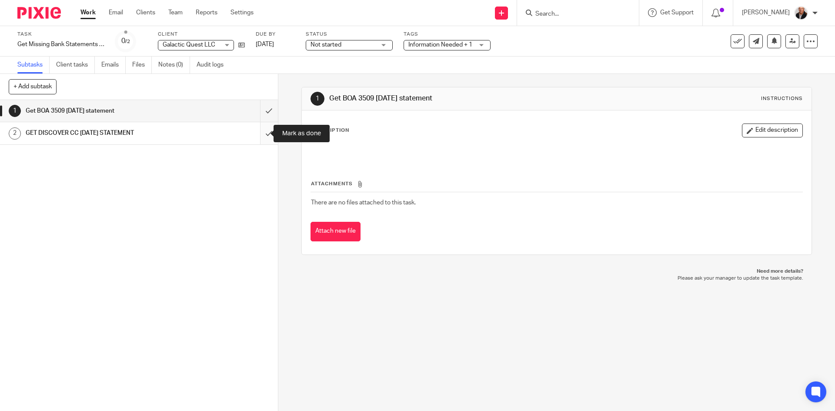  What do you see at coordinates (447, 34) in the screenshot?
I see `label: Tags` at bounding box center [447, 34].